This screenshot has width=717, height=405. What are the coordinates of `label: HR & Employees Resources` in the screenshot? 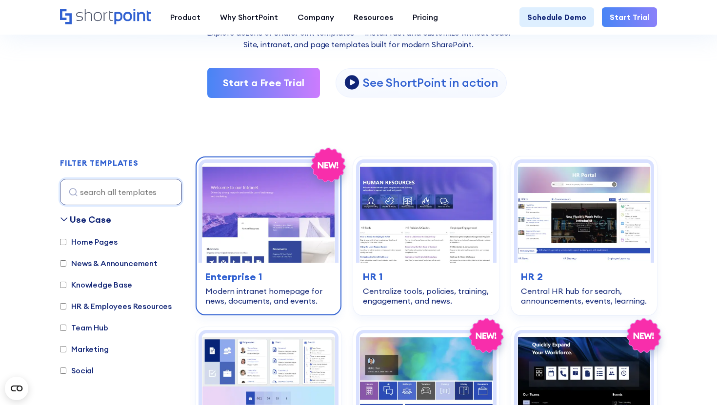 It's located at (116, 306).